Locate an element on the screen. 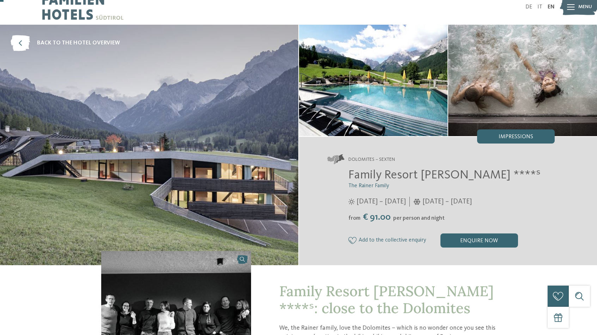 This screenshot has width=597, height=335. a: IT is located at coordinates (540, 7).